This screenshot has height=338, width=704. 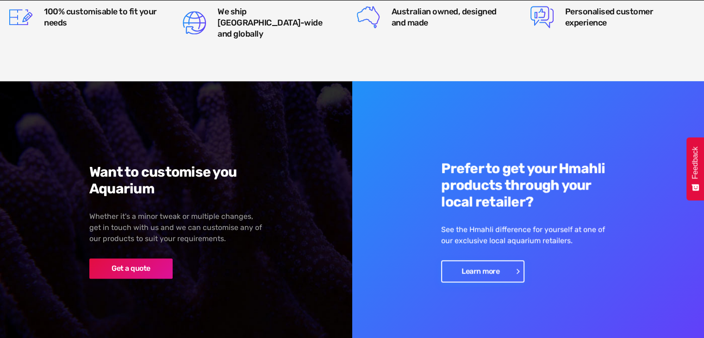 What do you see at coordinates (131, 268) in the screenshot?
I see `a: Get a quote` at bounding box center [131, 268].